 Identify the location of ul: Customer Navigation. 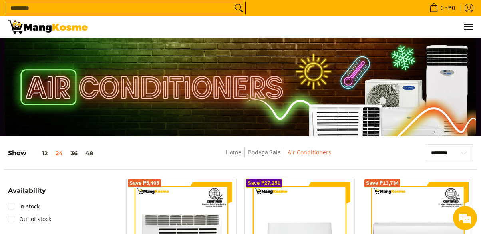
(285, 27).